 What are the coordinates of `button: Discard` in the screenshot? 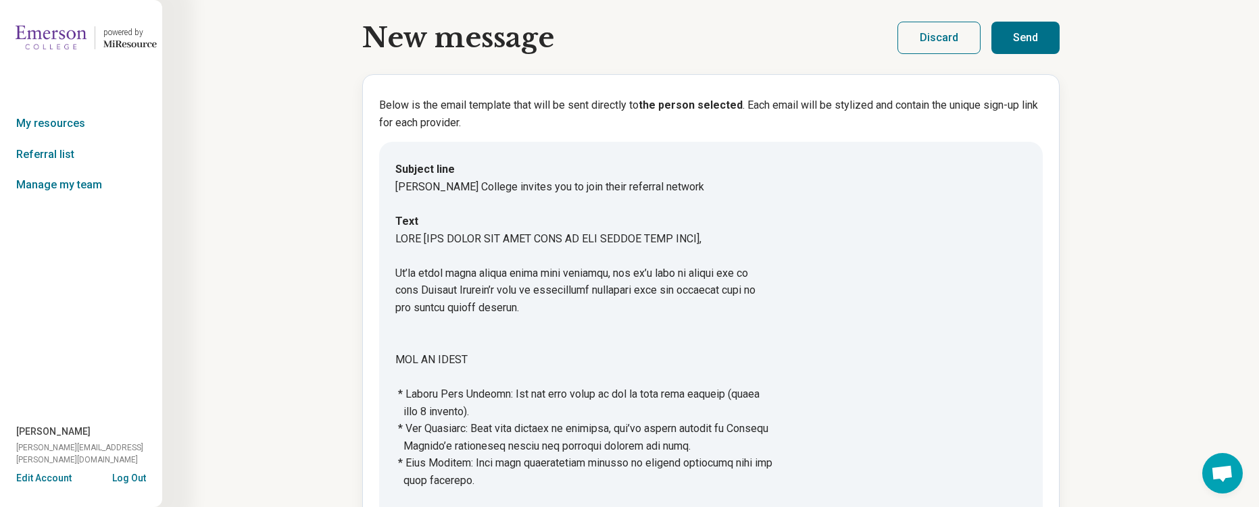 It's located at (939, 38).